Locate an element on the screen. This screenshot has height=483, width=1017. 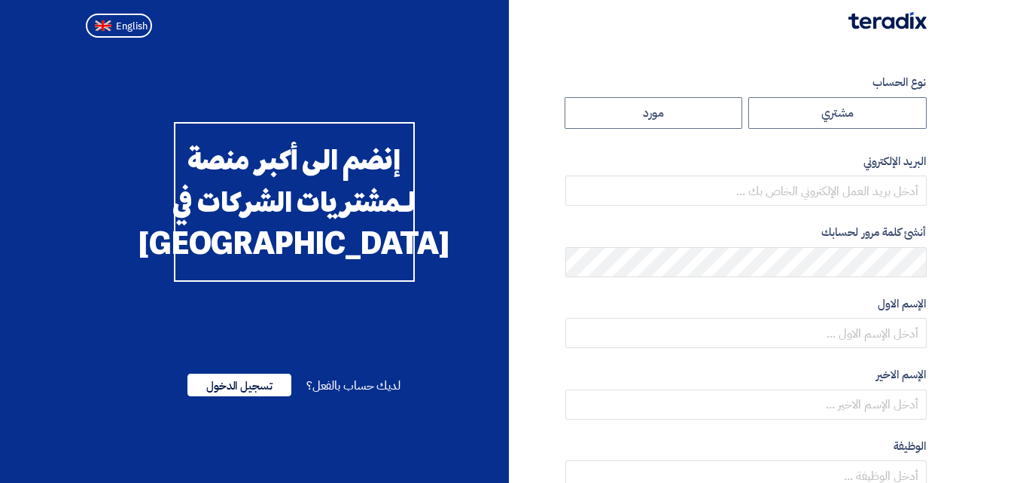
label: مورد is located at coordinates (654, 113).